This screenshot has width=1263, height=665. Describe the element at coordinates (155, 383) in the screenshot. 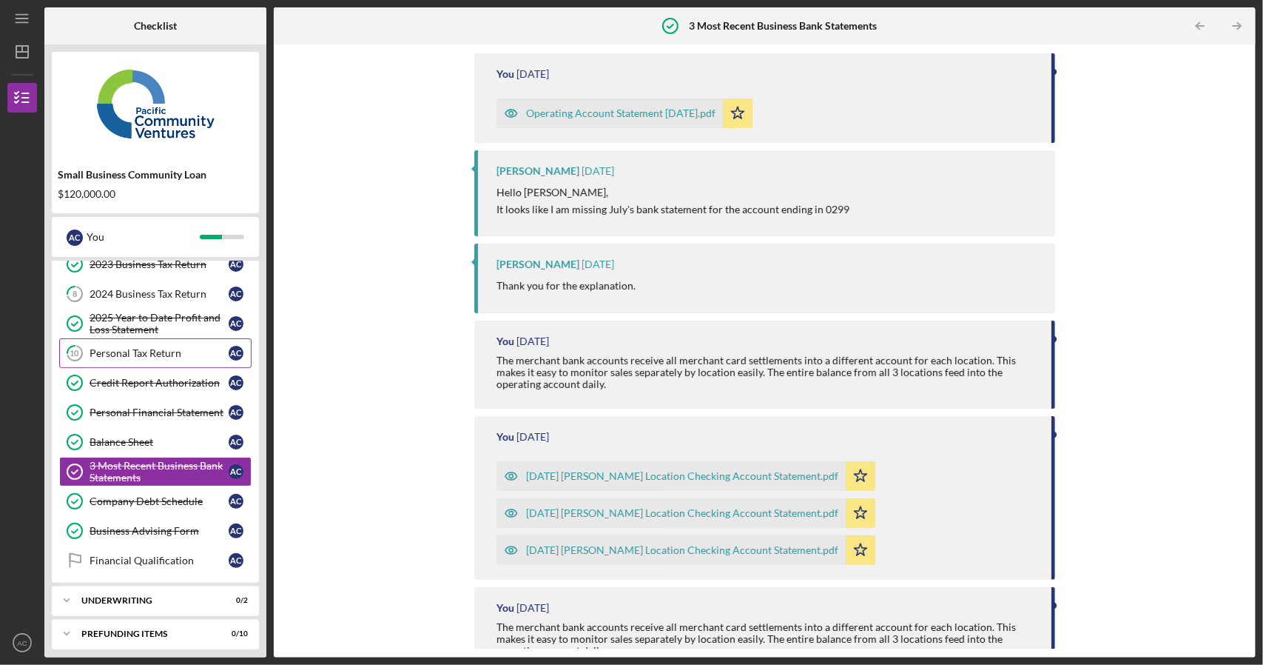

I see `a: Credit Report AuthorizationAC` at that location.